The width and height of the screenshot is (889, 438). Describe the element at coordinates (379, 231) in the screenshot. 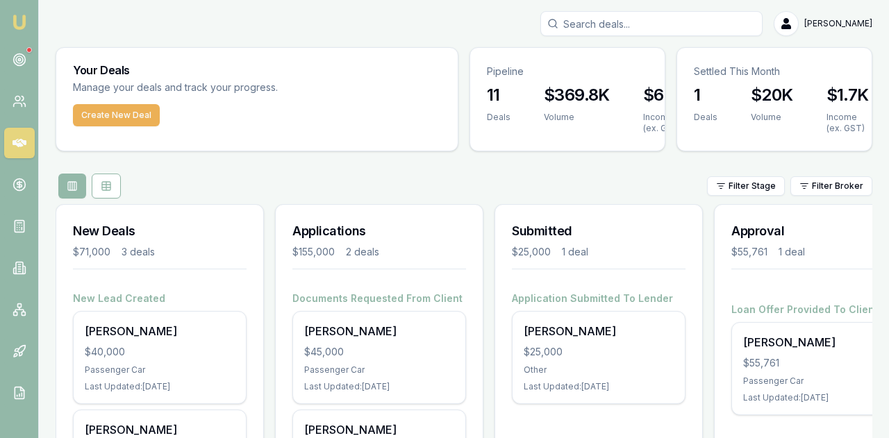

I see `h3: Applications` at that location.